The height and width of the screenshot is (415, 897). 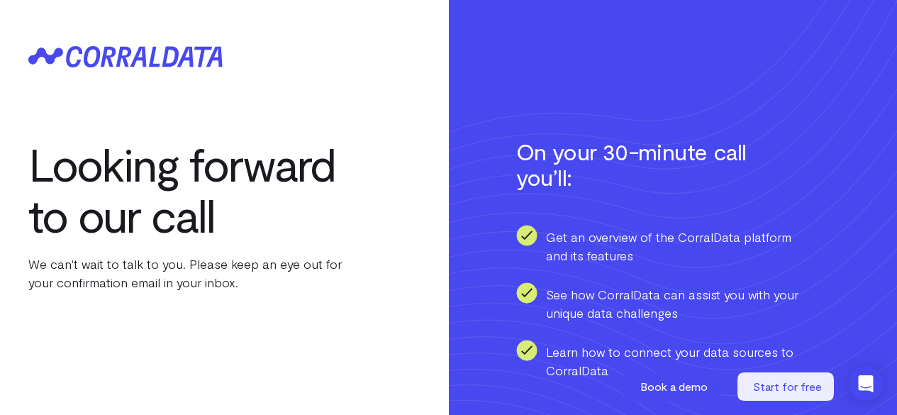 What do you see at coordinates (665, 360) in the screenshot?
I see `li: Learn how to connect your data sources to CorralData` at bounding box center [665, 360].